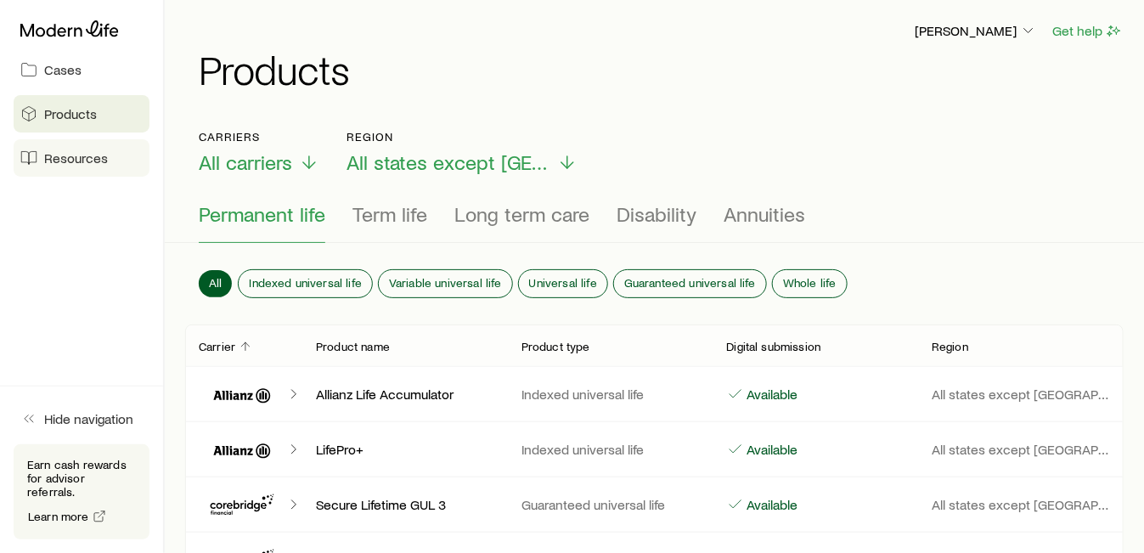 The height and width of the screenshot is (553, 1144). What do you see at coordinates (262, 214) in the screenshot?
I see `span: Permanent life` at bounding box center [262, 214].